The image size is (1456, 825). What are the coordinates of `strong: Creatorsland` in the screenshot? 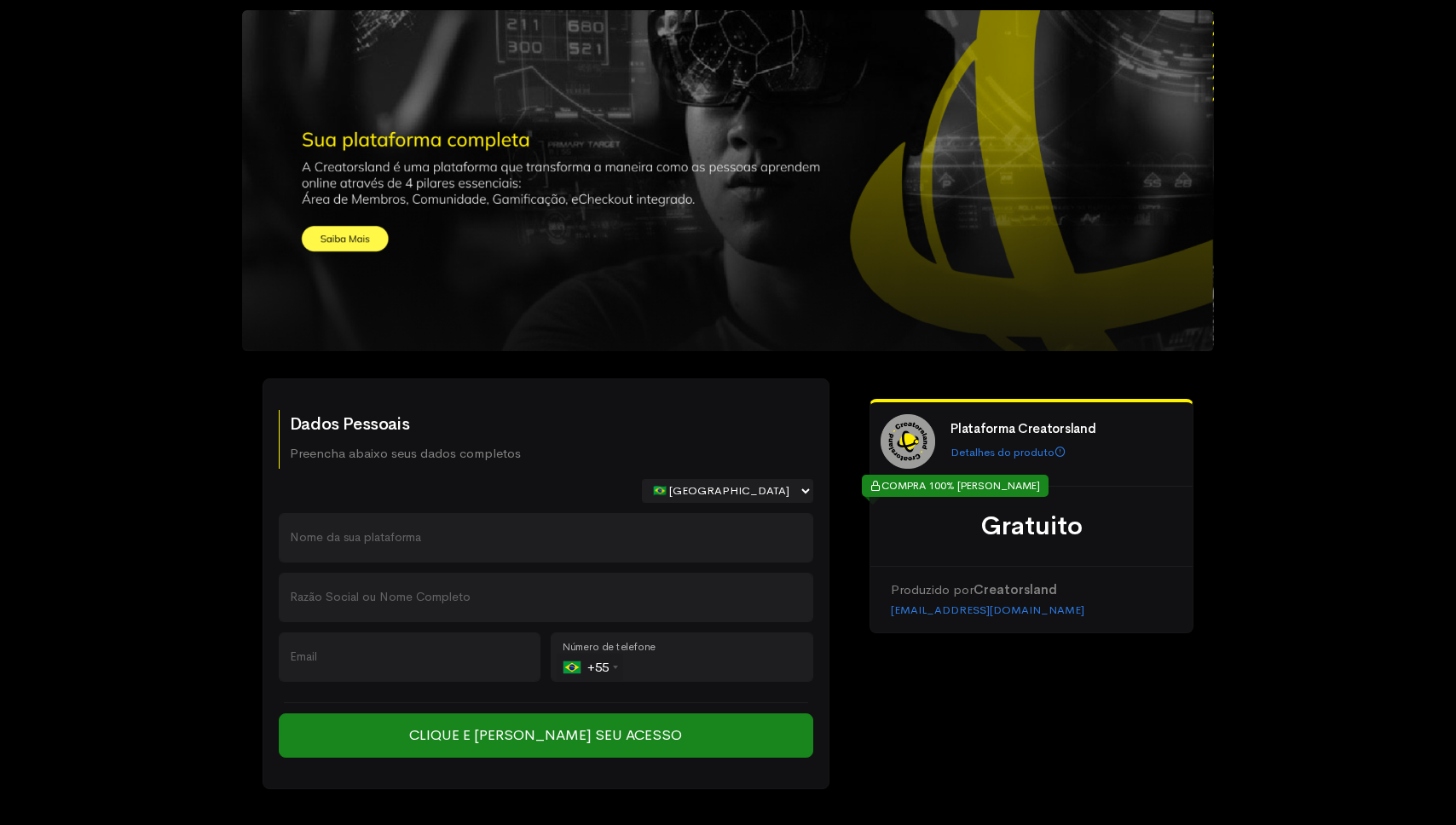 It's located at (1016, 589).